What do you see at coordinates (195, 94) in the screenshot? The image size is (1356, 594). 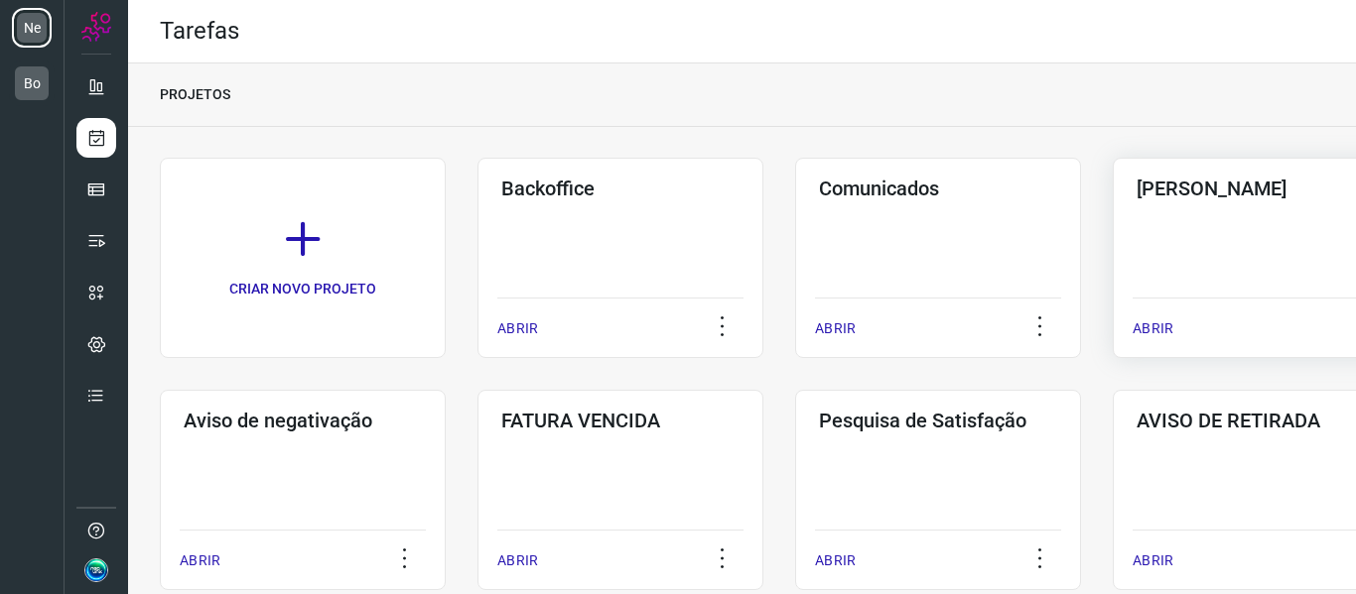 I see `p: PROJETOS` at bounding box center [195, 94].